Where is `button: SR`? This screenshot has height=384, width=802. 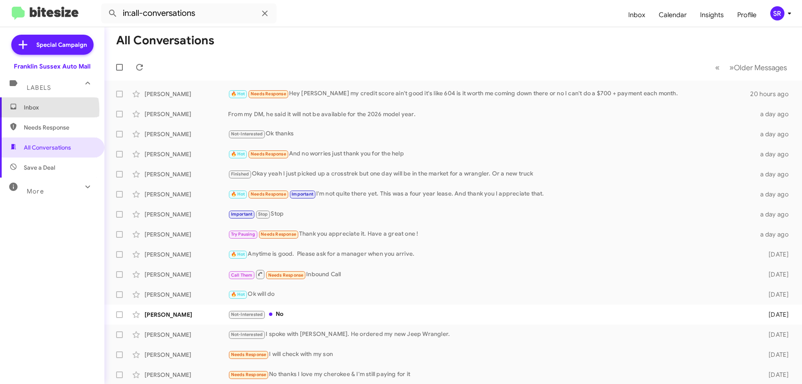 button: SR is located at coordinates (778, 13).